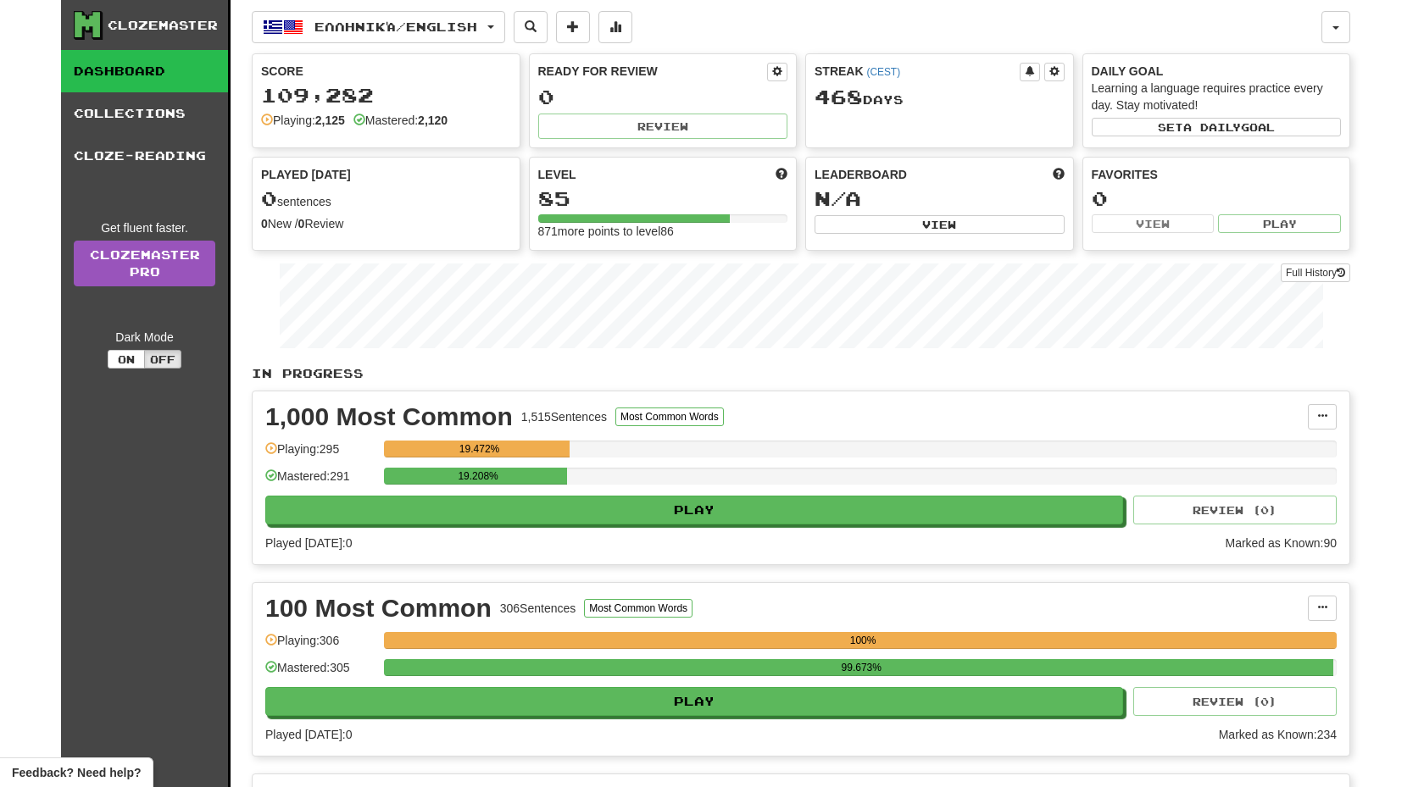  Describe the element at coordinates (330, 120) in the screenshot. I see `strong: 2,125` at that location.